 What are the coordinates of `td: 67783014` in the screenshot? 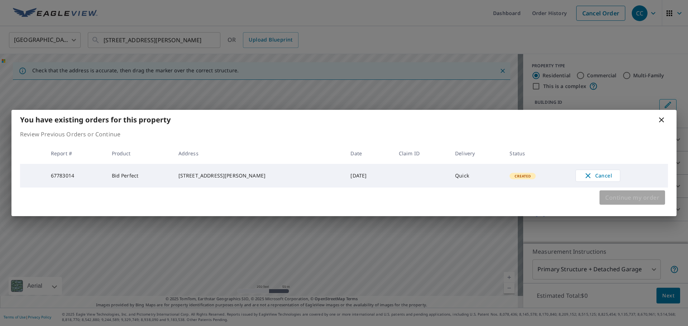 It's located at (76, 176).